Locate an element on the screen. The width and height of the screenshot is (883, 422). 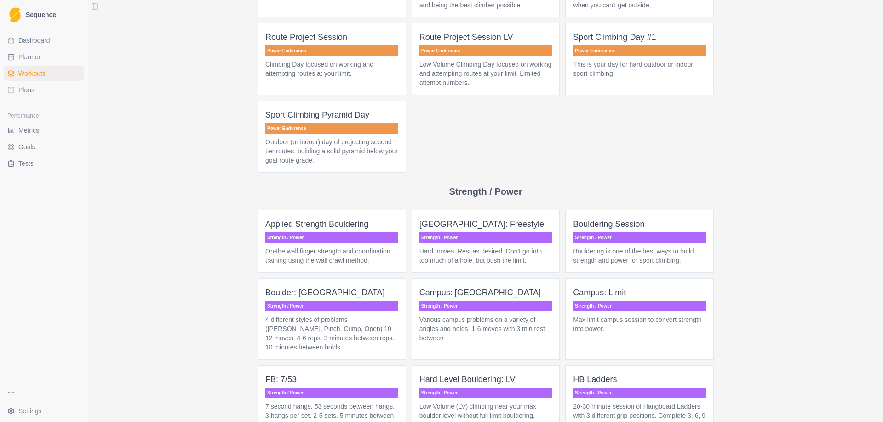
p: FB: 7/53 is located at coordinates (331, 380).